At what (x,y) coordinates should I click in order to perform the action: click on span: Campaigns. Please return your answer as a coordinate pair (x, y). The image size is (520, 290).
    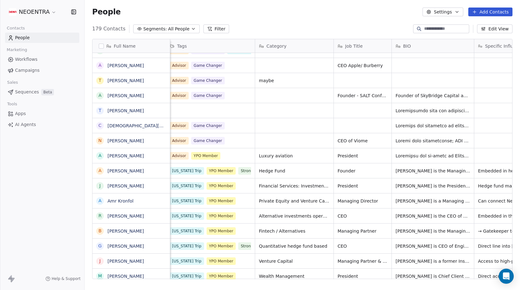
    Looking at the image, I should click on (27, 70).